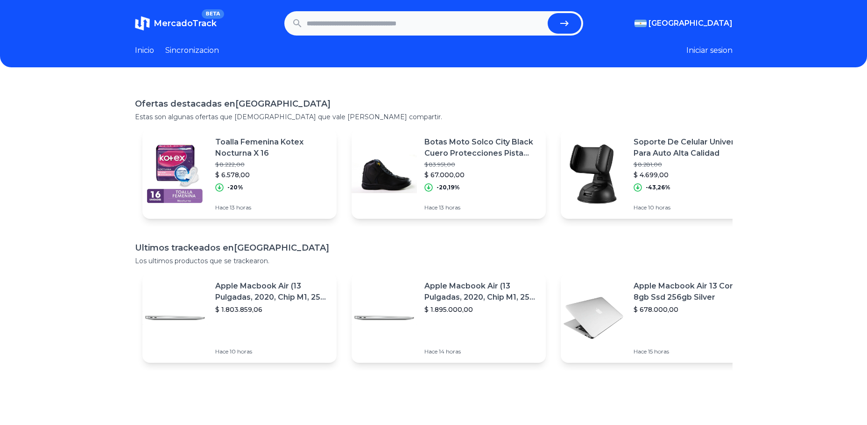 The height and width of the screenshot is (425, 867). I want to click on p: Hace 14 horas, so click(482, 351).